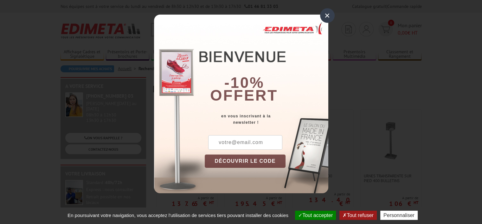 This screenshot has height=224, width=482. I want to click on span: En poursuivant votre navigation, vous acceptez l'utilisation de services tiers pouvant installer ..., so click(178, 215).